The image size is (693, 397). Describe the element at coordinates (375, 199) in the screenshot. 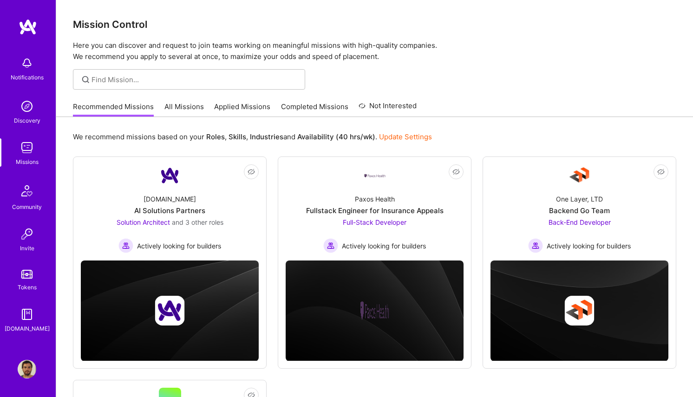

I see `div: Paxos Health` at that location.